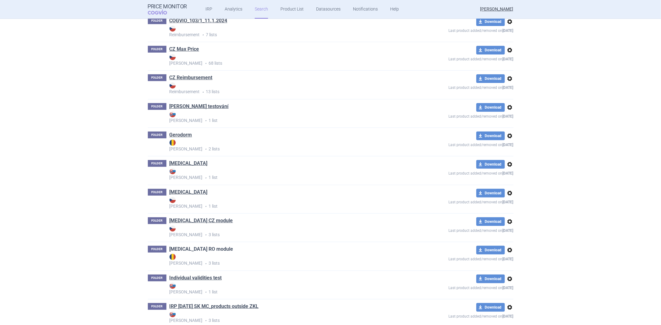 The height and width of the screenshot is (325, 661). I want to click on strong: Reimbursement, so click(287, 88).